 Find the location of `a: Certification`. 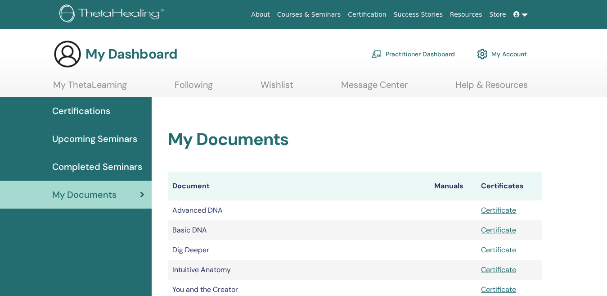

a: Certification is located at coordinates (367, 14).